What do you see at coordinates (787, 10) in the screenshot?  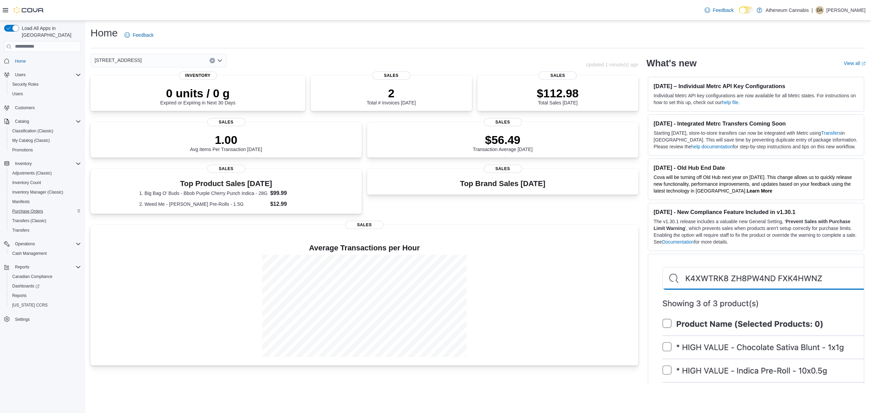 I see `p: Atheneum Cannabis` at bounding box center [787, 10].